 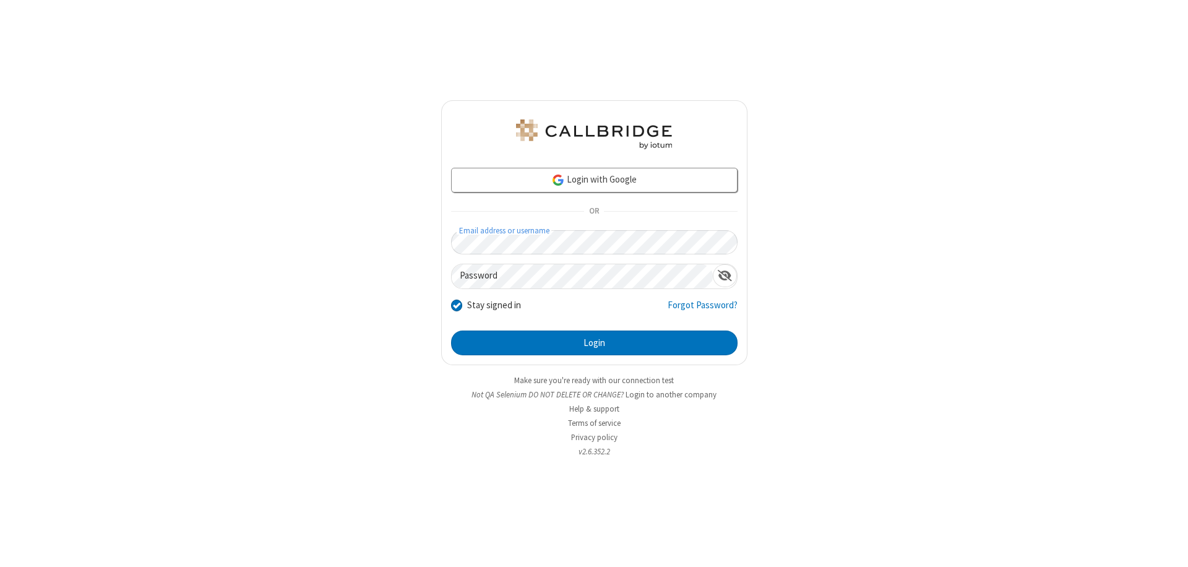 What do you see at coordinates (594, 134) in the screenshot?
I see `img: QA Selenium DO NOT DELETE OR CHANGE` at bounding box center [594, 134].